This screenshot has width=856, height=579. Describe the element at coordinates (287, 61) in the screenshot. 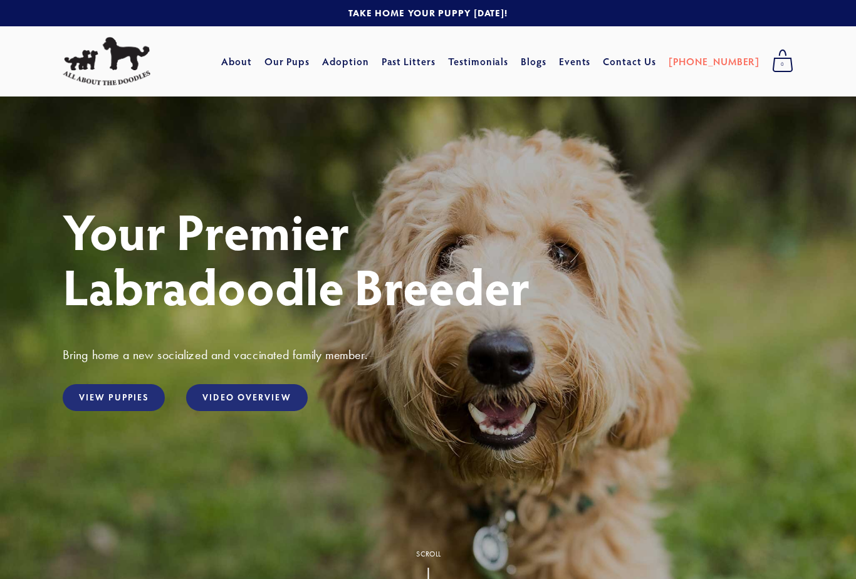

I see `a: Our Pups` at that location.